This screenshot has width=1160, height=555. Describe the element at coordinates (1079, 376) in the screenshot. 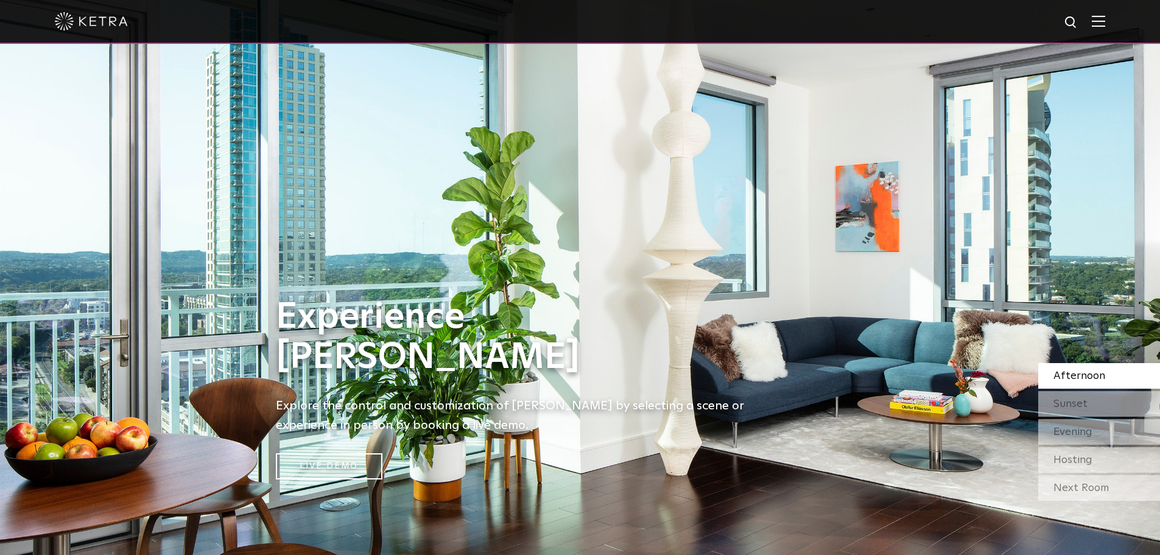

I see `span: Afternoon` at that location.